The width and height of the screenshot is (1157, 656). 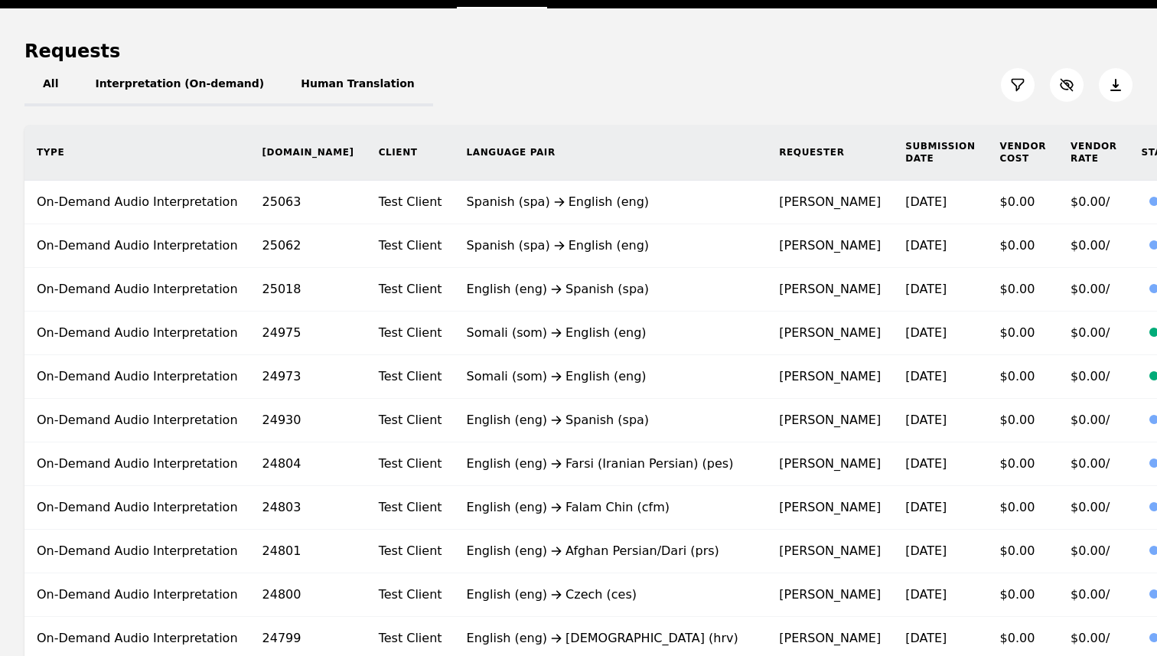 What do you see at coordinates (308, 202) in the screenshot?
I see `td: 25063` at bounding box center [308, 202].